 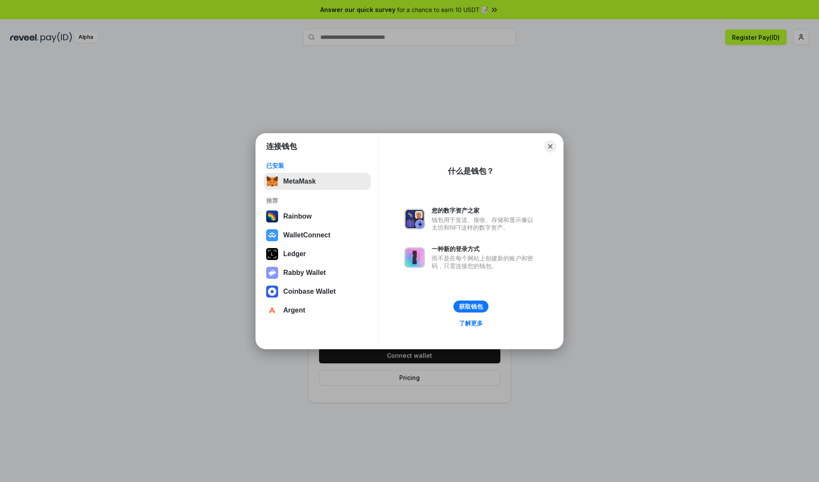 What do you see at coordinates (317, 273) in the screenshot?
I see `button: Rabby Wallet` at bounding box center [317, 273].